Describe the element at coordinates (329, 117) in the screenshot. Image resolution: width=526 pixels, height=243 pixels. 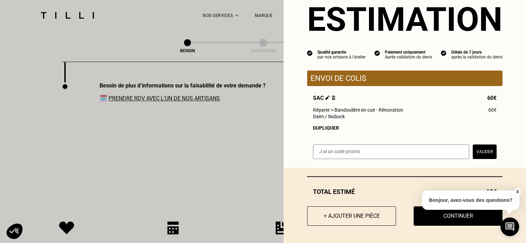
I see `span: Daim / Nubuck` at that location.